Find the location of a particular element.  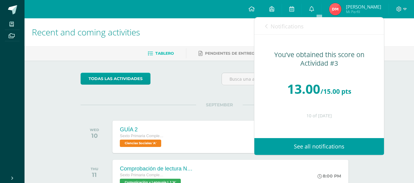

div: GUÍA 2 is located at coordinates (143, 130).